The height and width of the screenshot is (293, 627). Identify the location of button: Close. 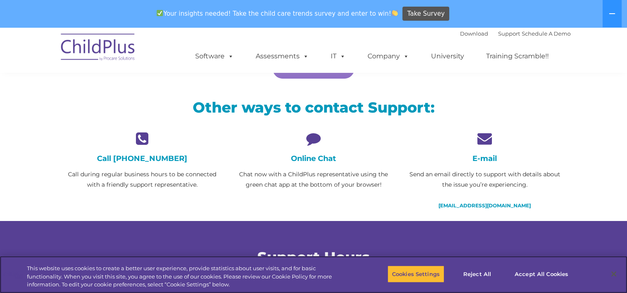
(614, 274).